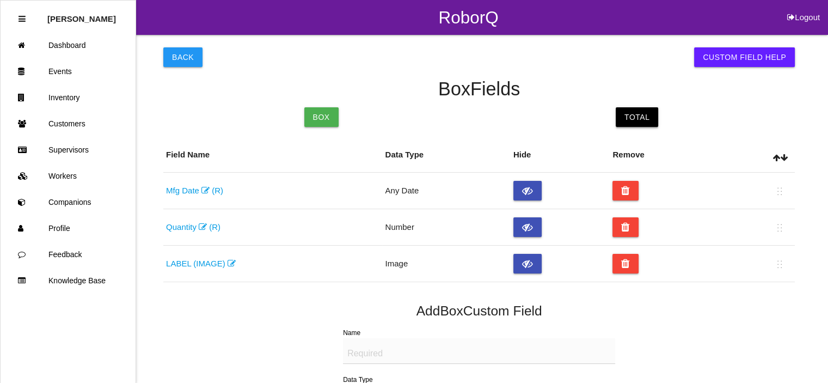 Image resolution: width=828 pixels, height=383 pixels. Describe the element at coordinates (744, 57) in the screenshot. I see `a: Custom Field Help` at that location.